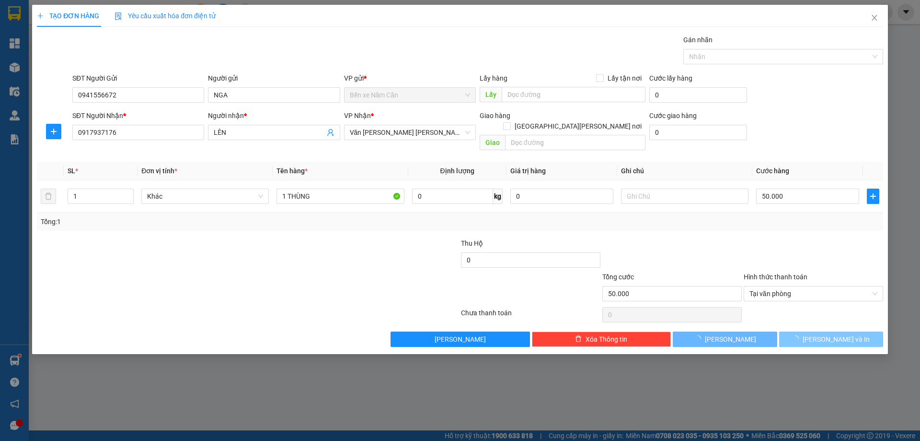  What do you see at coordinates (205, 196) in the screenshot?
I see `span: Khác` at bounding box center [205, 196].